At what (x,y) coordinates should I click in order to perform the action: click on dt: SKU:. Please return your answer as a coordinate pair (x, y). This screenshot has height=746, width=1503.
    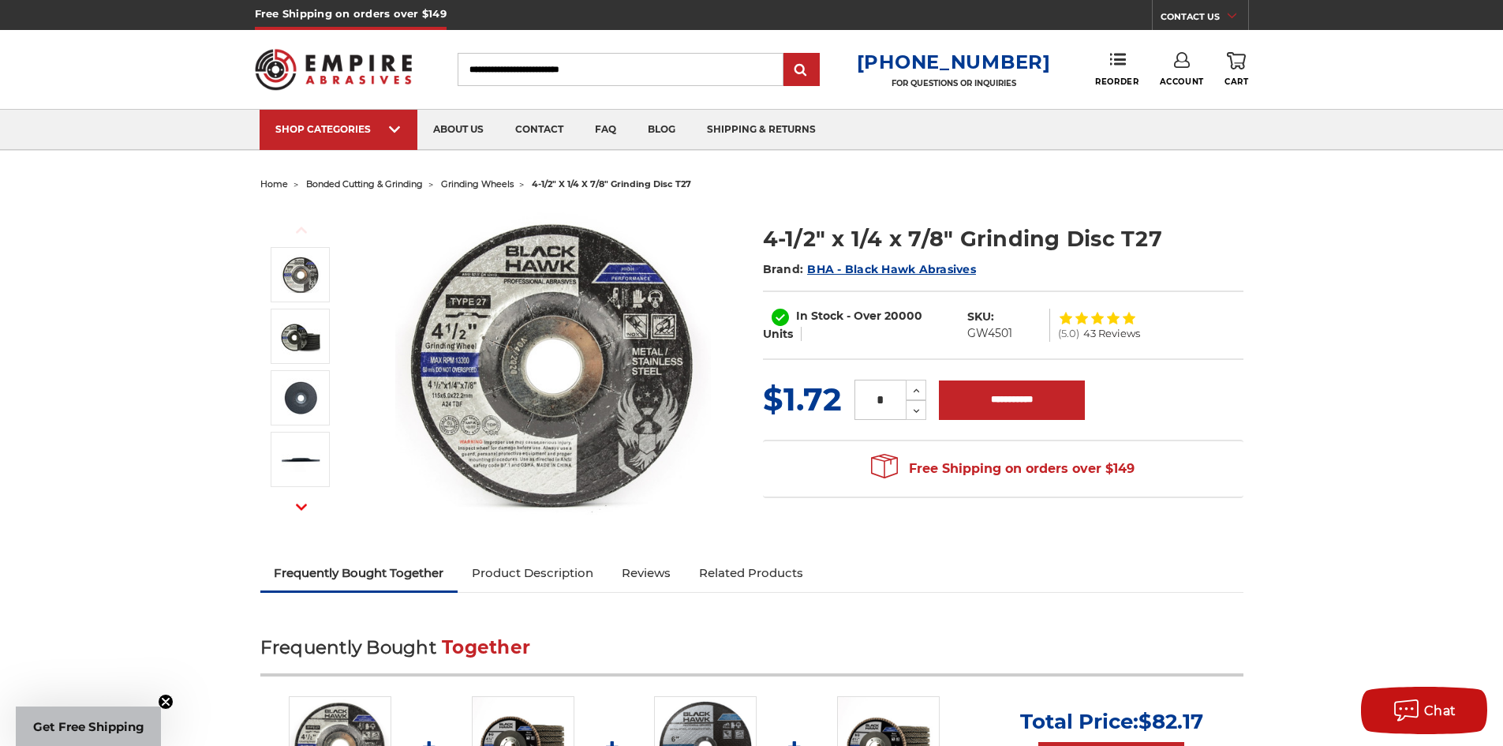
    Looking at the image, I should click on (981, 316).